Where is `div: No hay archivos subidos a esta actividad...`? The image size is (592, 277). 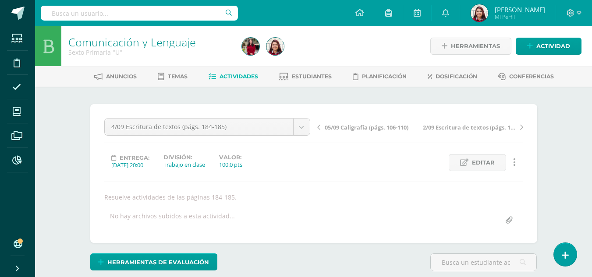
div: No hay archivos subidos a esta actividad... is located at coordinates (172, 220).